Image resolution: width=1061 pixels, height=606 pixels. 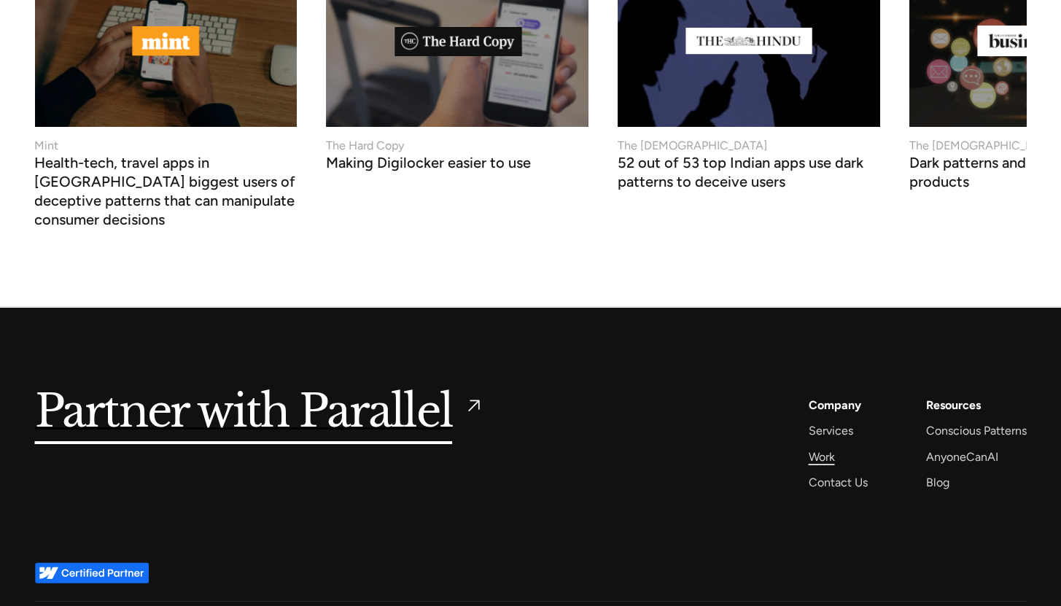 What do you see at coordinates (822, 457) in the screenshot?
I see `a: Work` at bounding box center [822, 457].